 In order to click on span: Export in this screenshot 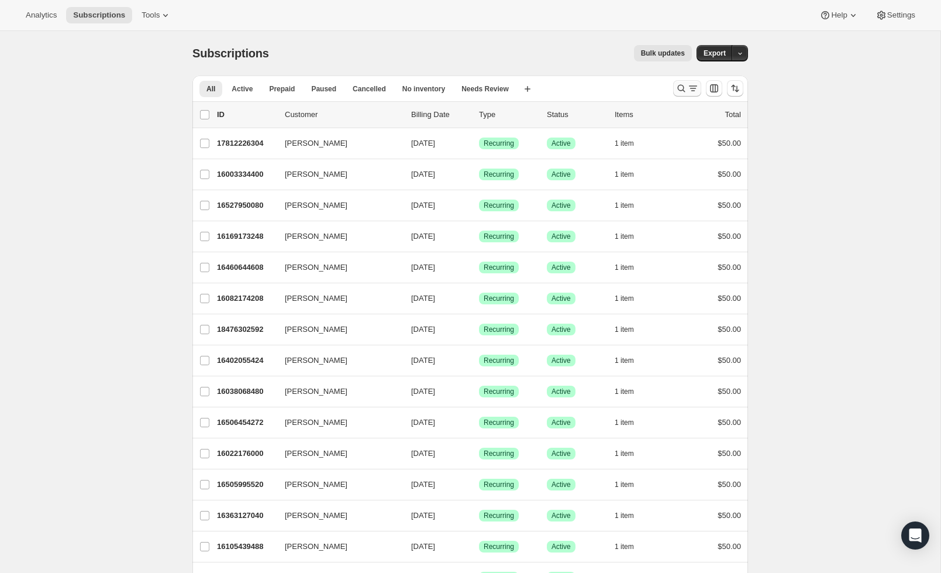, I will do `click(715, 53)`.